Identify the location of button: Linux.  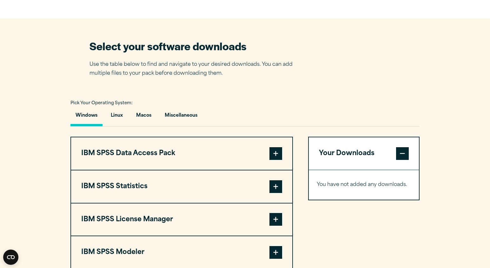
(117, 117).